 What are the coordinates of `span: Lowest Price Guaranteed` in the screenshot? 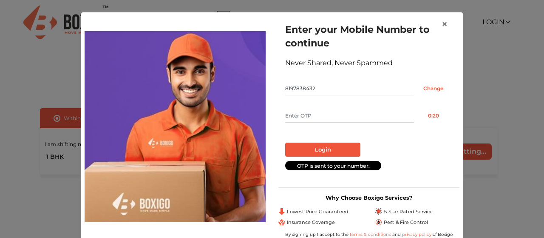 It's located at (317, 211).